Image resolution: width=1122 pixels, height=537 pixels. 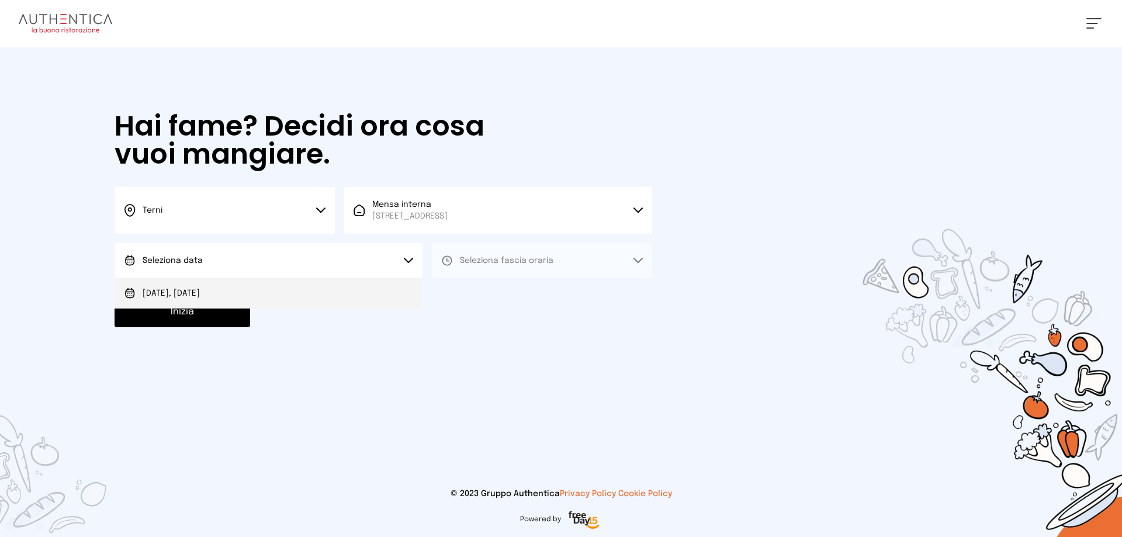 I want to click on button: Inizia, so click(x=182, y=312).